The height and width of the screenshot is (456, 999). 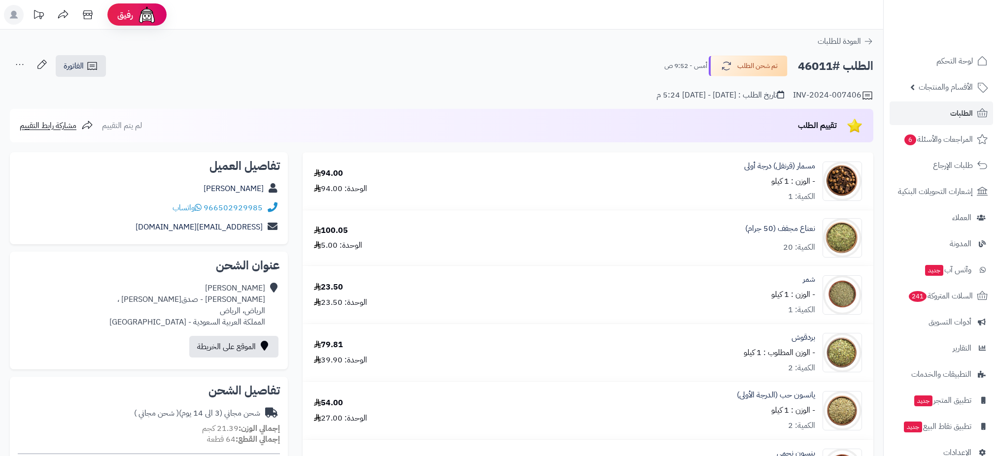 What do you see at coordinates (73, 66) in the screenshot?
I see `span: الفاتورة` at bounding box center [73, 66].